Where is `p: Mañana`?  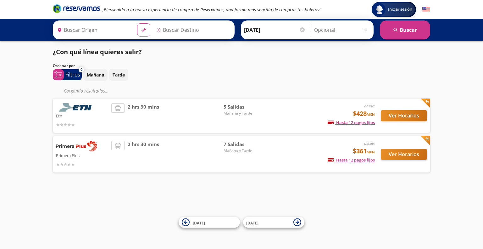 p: Mañana is located at coordinates (95, 74).